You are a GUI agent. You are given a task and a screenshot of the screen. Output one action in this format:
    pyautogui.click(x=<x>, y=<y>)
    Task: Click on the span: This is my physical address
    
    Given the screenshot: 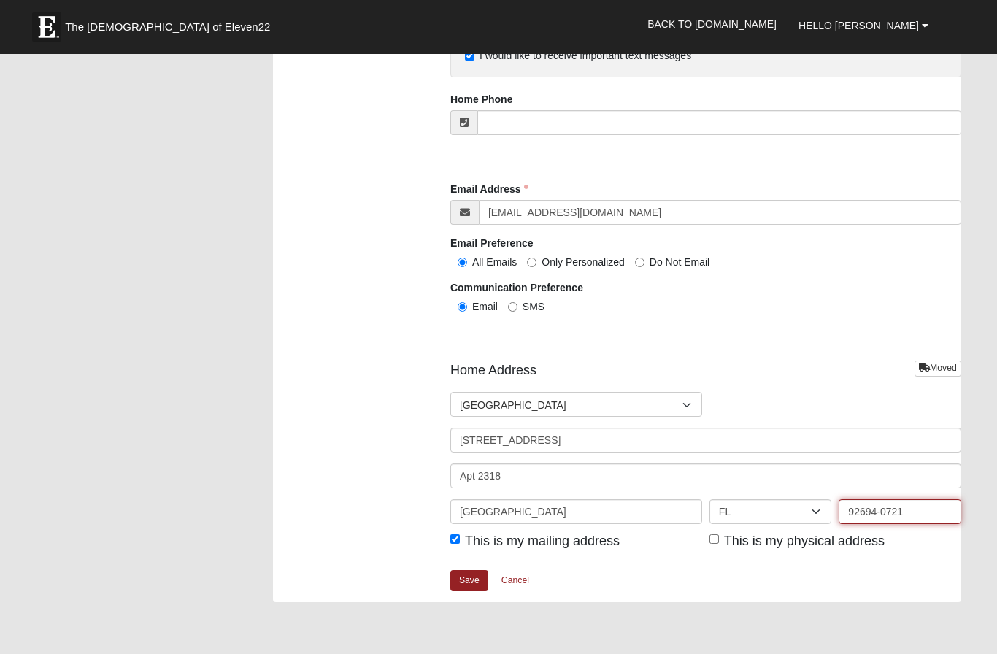 What is the action you would take?
    pyautogui.click(x=805, y=541)
    